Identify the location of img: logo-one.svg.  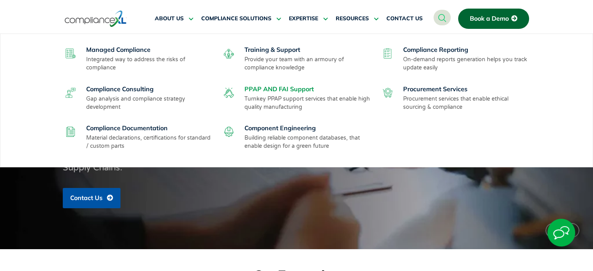
(96, 19).